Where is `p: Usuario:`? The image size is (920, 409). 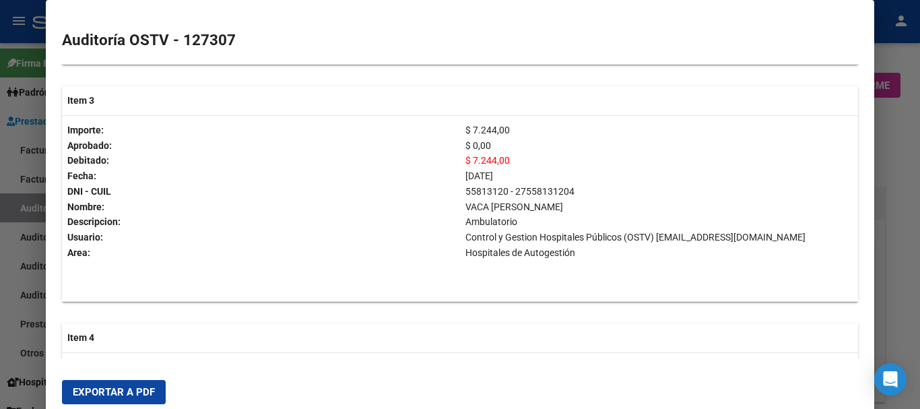
p: Usuario: is located at coordinates (261, 237).